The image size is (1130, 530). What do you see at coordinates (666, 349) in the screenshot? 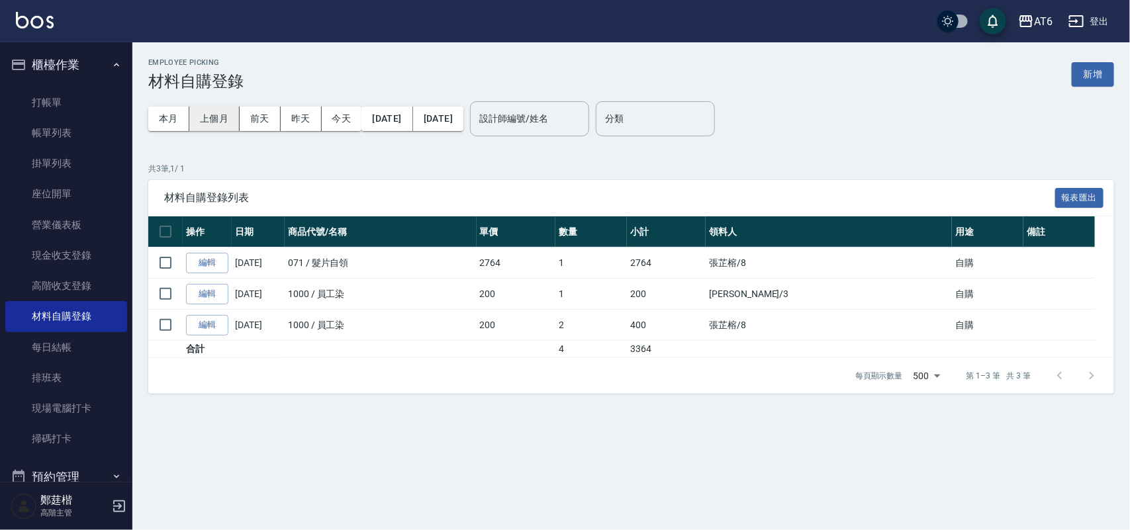
I see `td: 3364` at bounding box center [666, 349].